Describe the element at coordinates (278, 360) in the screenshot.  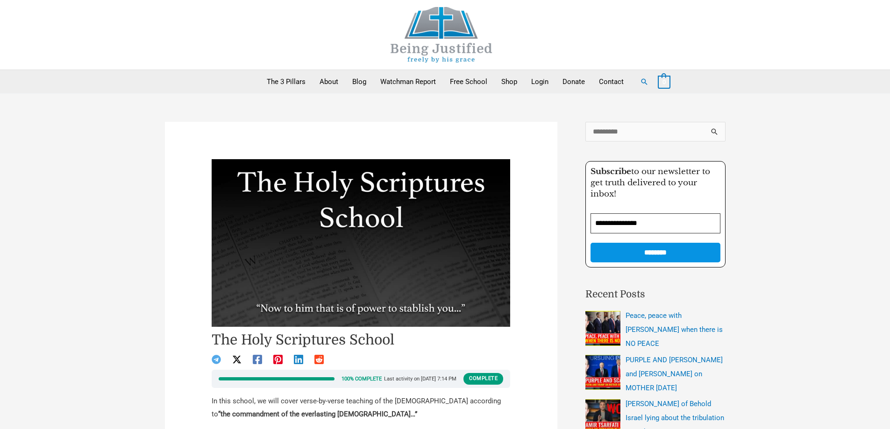
I see `a: Pinterest` at that location.